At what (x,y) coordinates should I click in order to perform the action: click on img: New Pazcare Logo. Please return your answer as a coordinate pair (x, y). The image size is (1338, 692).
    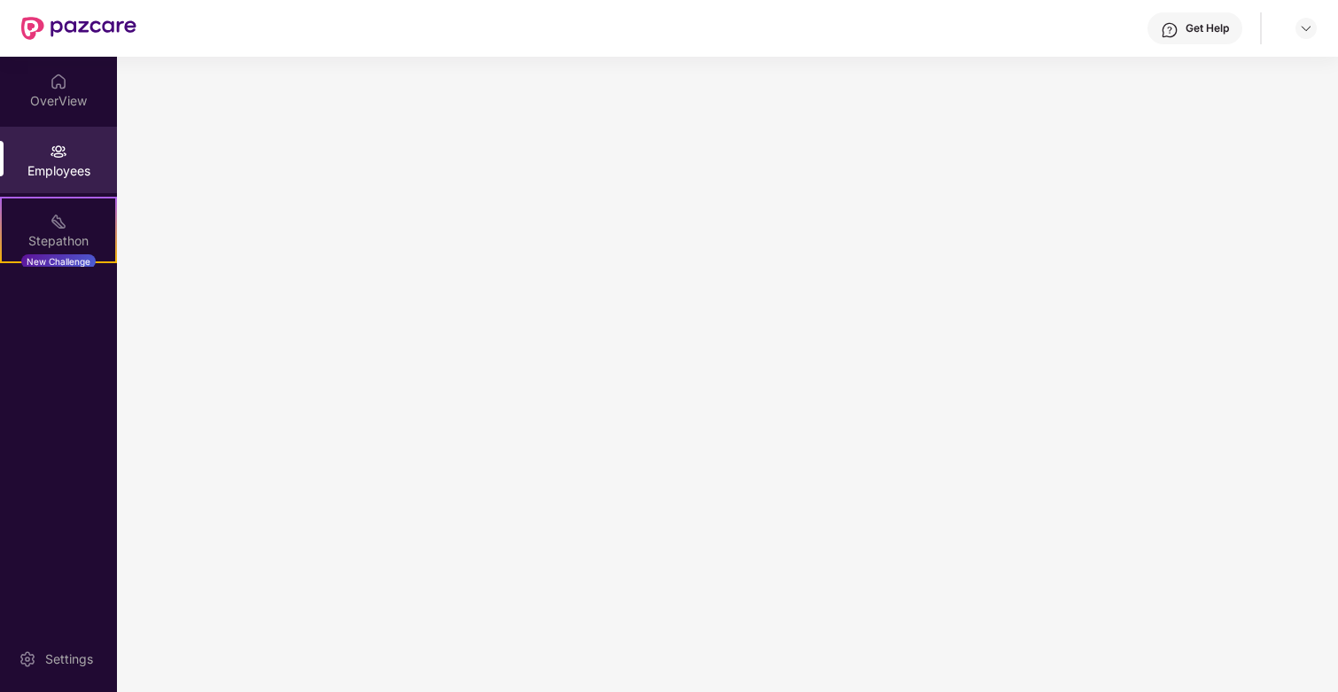
    Looking at the image, I should click on (79, 28).